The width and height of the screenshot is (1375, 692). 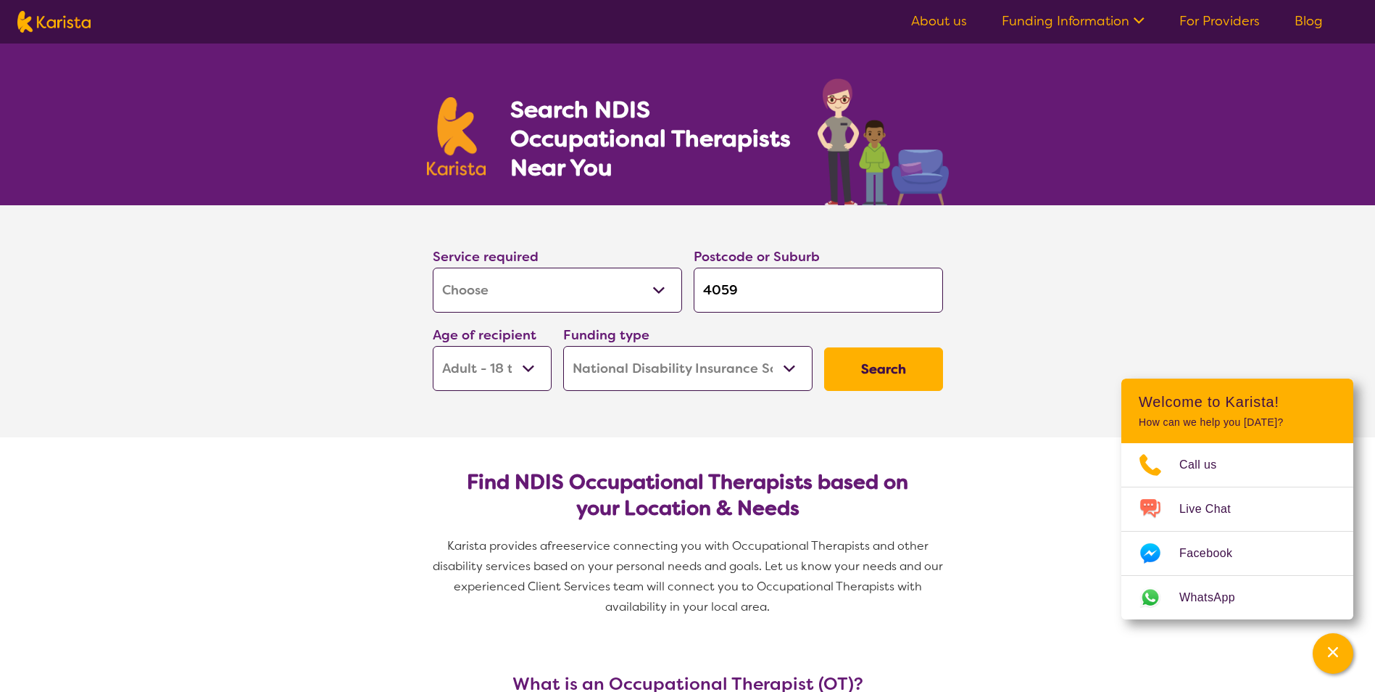 What do you see at coordinates (651, 138) in the screenshot?
I see `h1: Search NDIS Occupational Therapists Near You` at bounding box center [651, 138].